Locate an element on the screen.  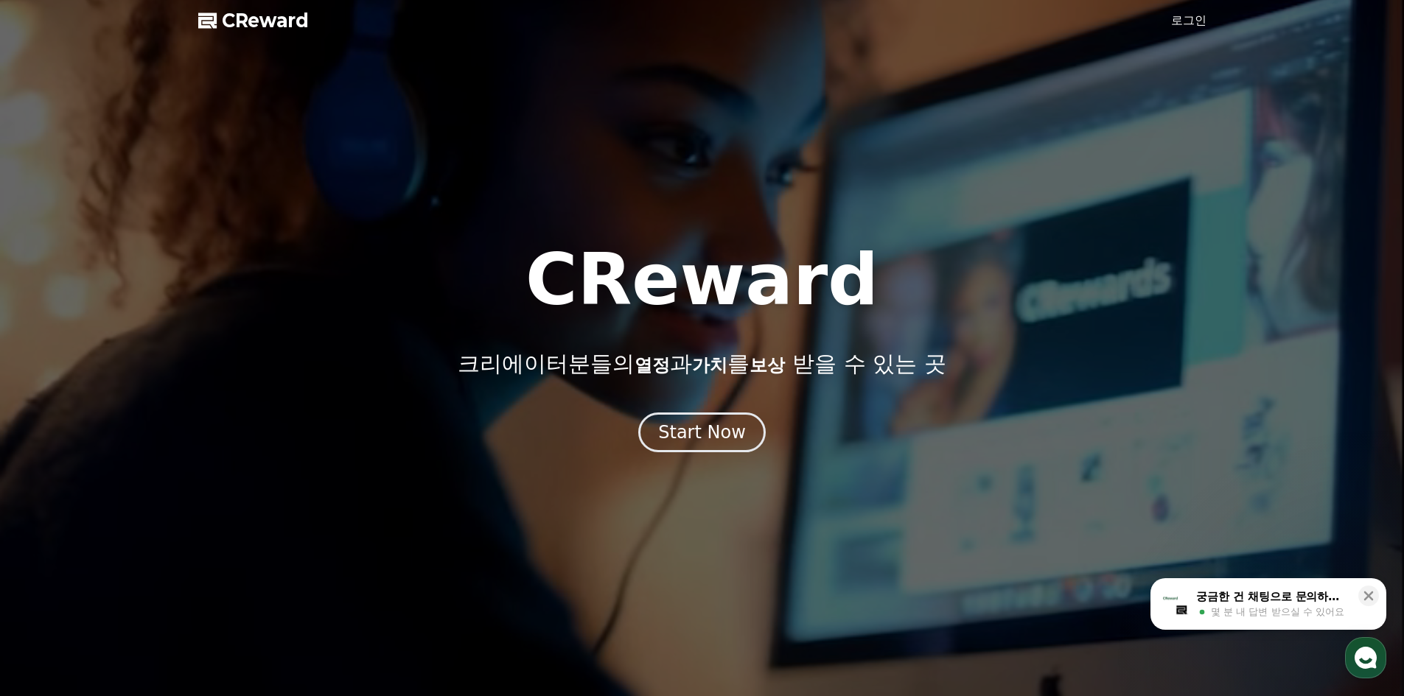
span: 보상 is located at coordinates (767, 365).